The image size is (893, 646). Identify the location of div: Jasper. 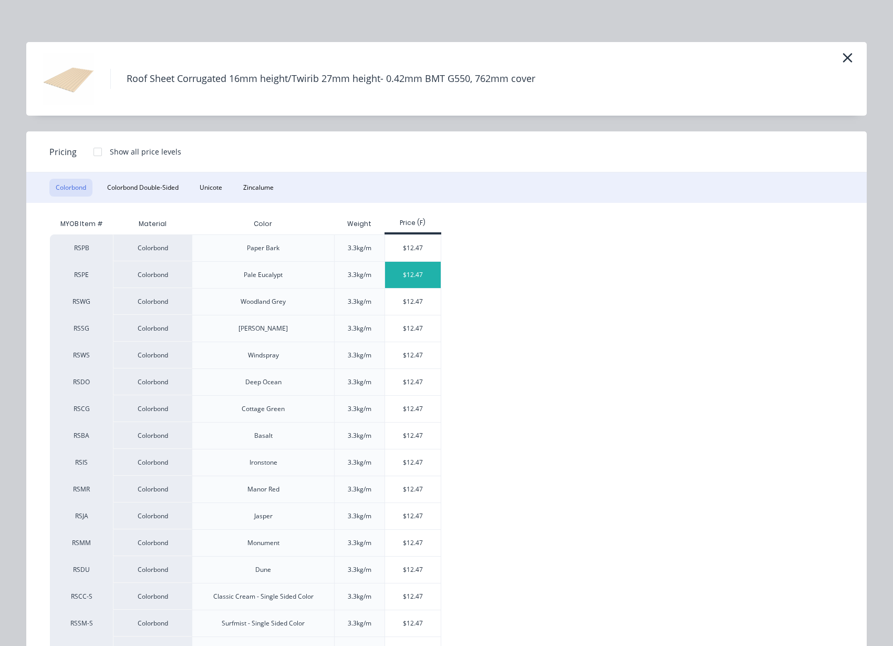
(263, 516).